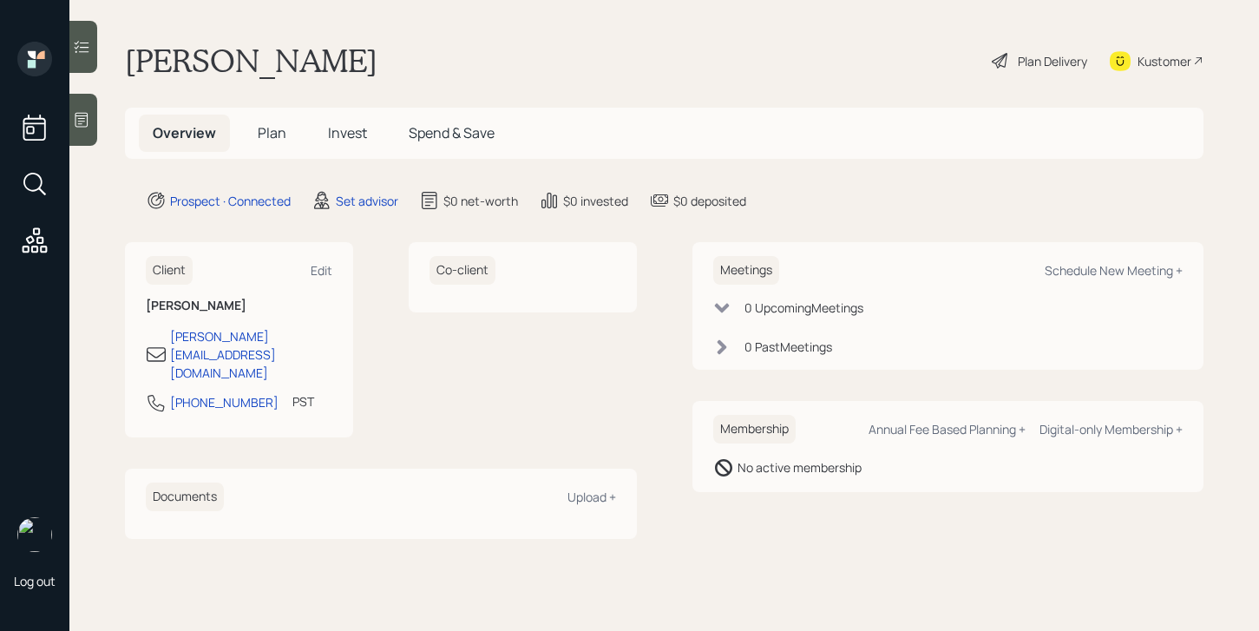 The width and height of the screenshot is (1259, 631). What do you see at coordinates (799, 467) in the screenshot?
I see `div: No active membership` at bounding box center [799, 467].